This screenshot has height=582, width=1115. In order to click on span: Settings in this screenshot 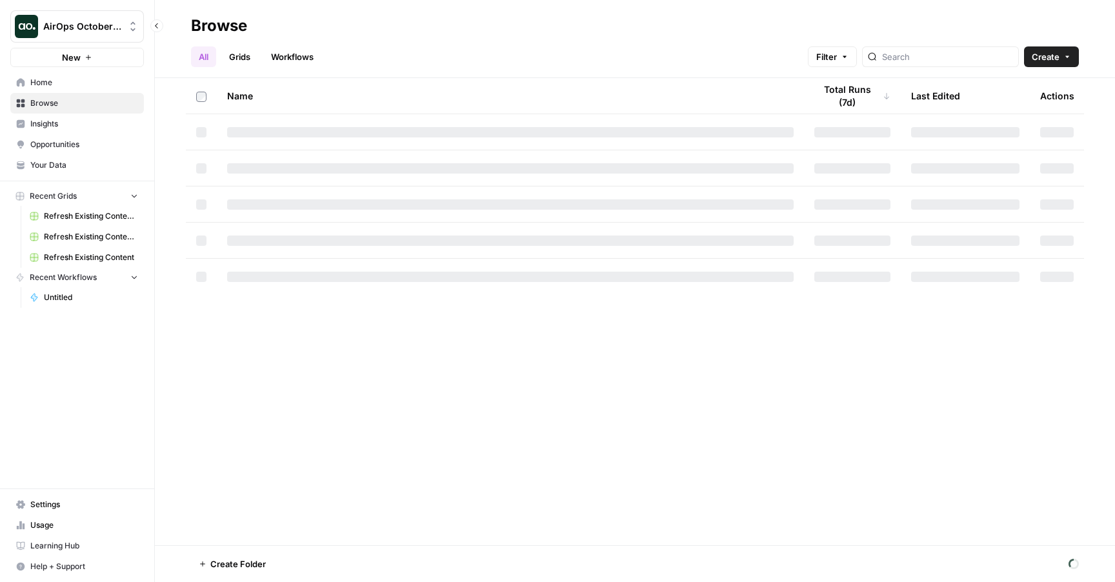, I will do `click(84, 504)`.